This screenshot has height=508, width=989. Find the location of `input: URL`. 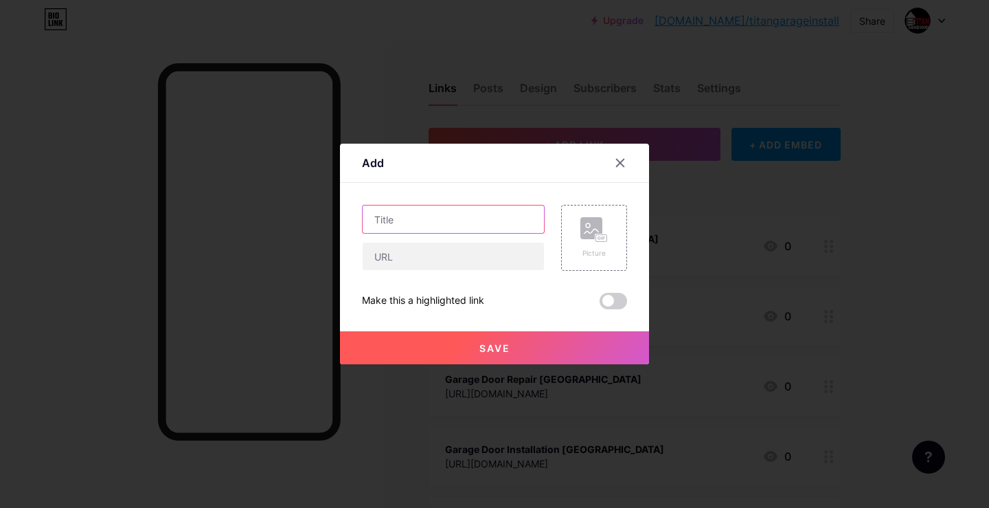

input: URL is located at coordinates (453, 256).